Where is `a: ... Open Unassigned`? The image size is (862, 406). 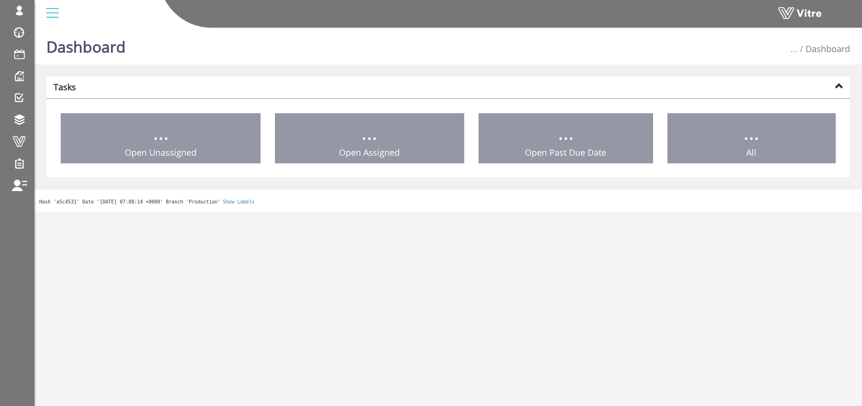 a: ... Open Unassigned is located at coordinates (161, 139).